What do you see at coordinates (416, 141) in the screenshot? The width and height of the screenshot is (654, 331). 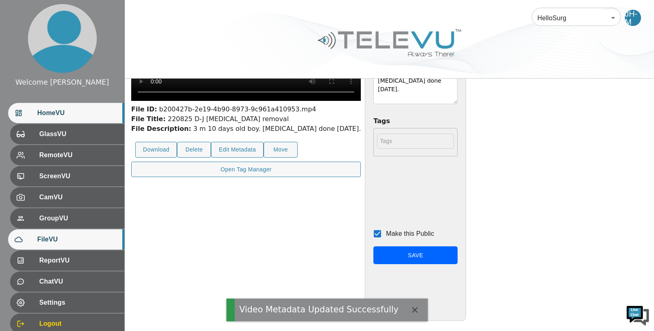 I see `input: Tags` at bounding box center [416, 141].